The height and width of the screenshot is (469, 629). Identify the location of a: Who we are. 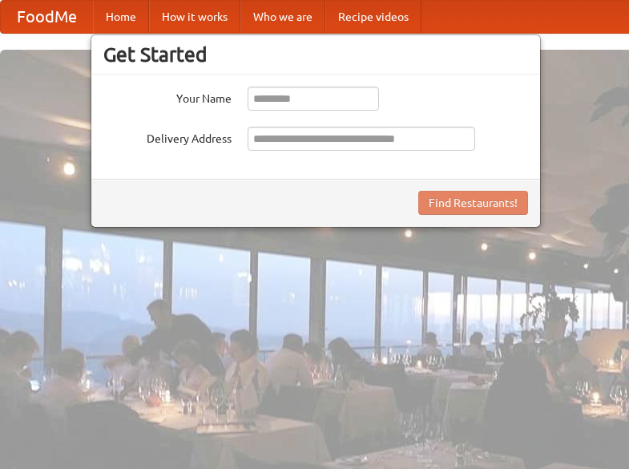
(283, 17).